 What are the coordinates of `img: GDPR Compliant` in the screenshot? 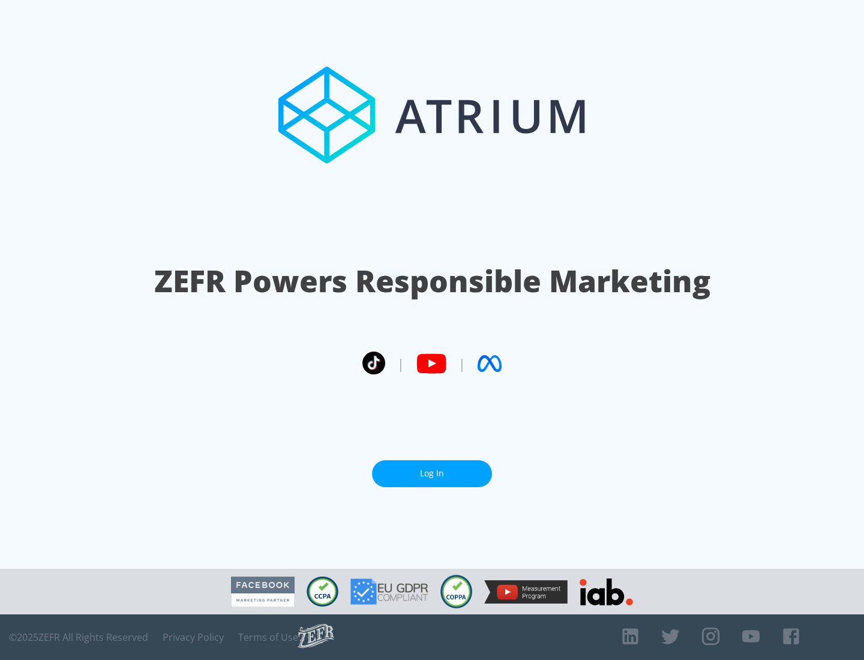 It's located at (389, 592).